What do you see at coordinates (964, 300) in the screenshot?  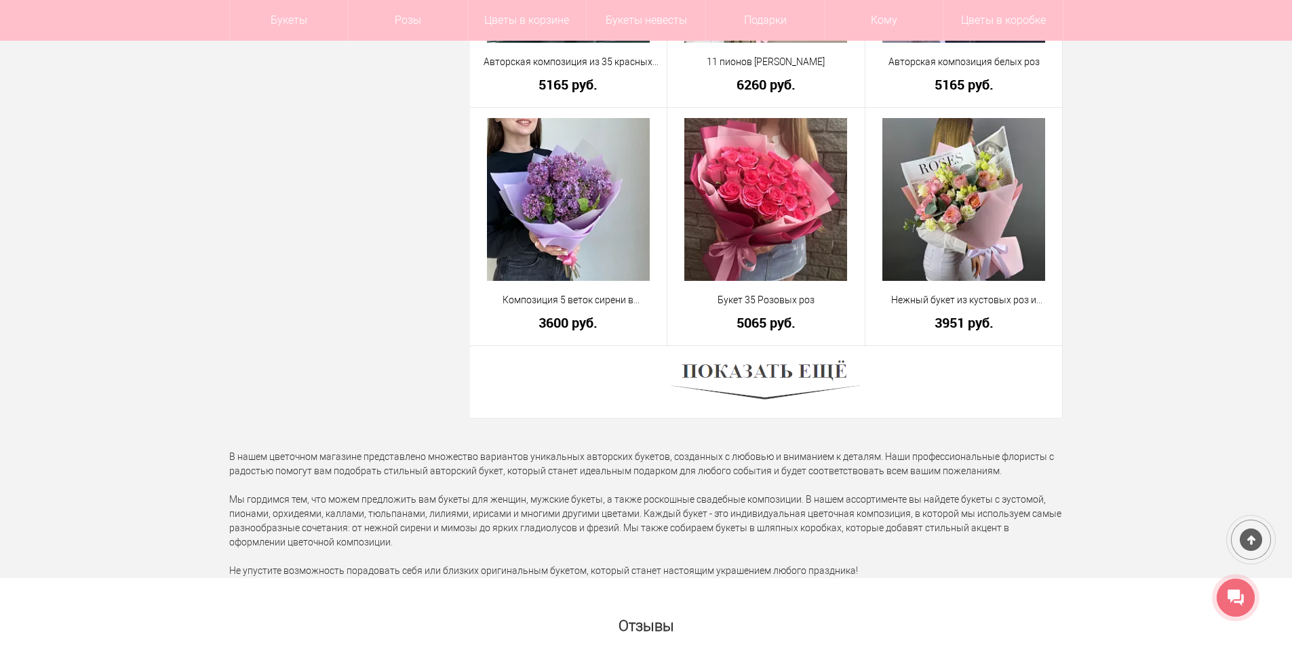 I see `span: Нежный букет из кустовых роз и эустомы в упаковке` at bounding box center [964, 300].